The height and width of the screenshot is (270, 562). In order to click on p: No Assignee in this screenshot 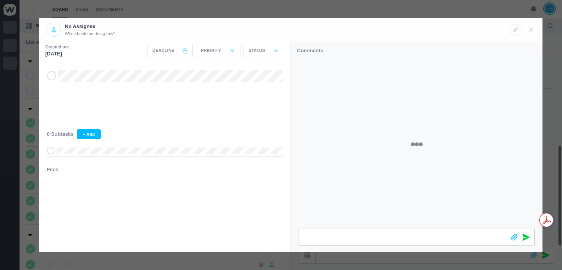, I will do `click(90, 27)`.